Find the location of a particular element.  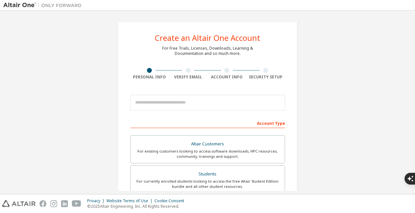

div: Altair Customers is located at coordinates (208, 144).